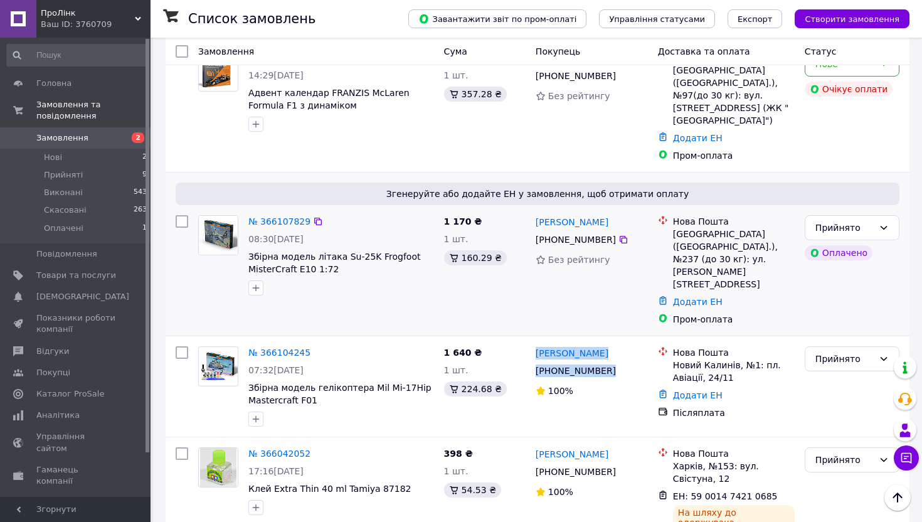  Describe the element at coordinates (704, 51) in the screenshot. I see `span: Доставка та оплата` at that location.